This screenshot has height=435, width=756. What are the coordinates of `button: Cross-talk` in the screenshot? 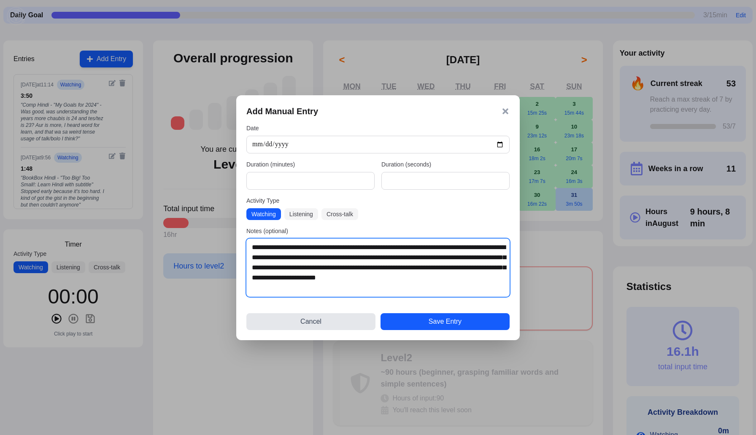 It's located at (340, 214).